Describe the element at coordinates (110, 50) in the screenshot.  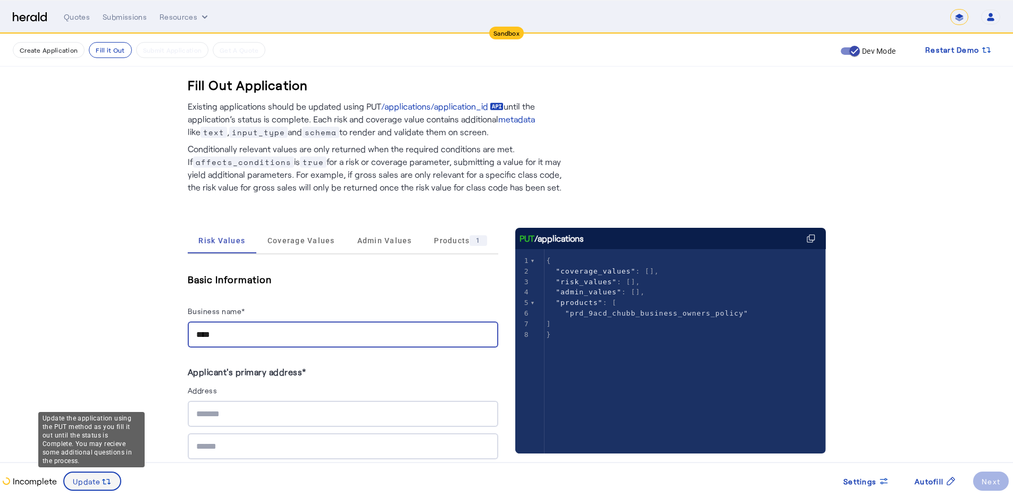
I see `button: Fill it Out` at that location.